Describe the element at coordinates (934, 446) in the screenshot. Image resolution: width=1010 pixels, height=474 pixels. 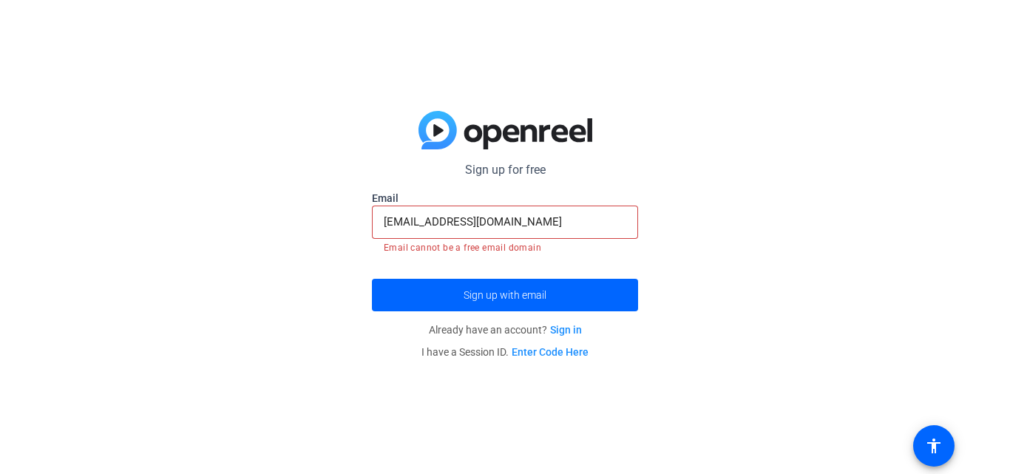
I see `mat-icon: accessibility` at that location.